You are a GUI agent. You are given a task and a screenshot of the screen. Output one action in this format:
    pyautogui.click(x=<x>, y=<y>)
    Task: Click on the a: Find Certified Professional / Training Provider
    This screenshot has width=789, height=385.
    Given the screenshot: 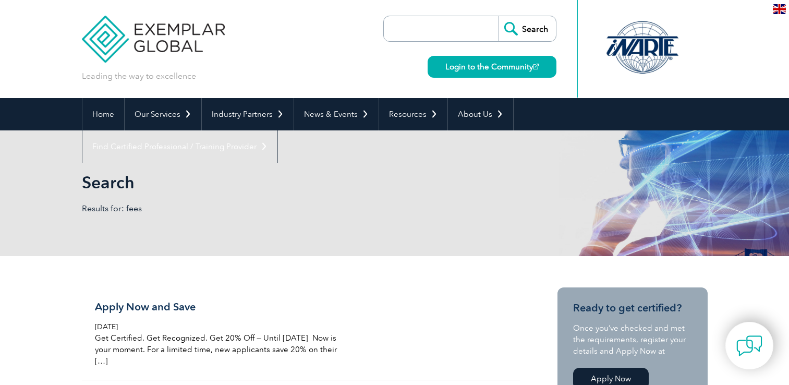 What is the action you would take?
    pyautogui.click(x=180, y=147)
    